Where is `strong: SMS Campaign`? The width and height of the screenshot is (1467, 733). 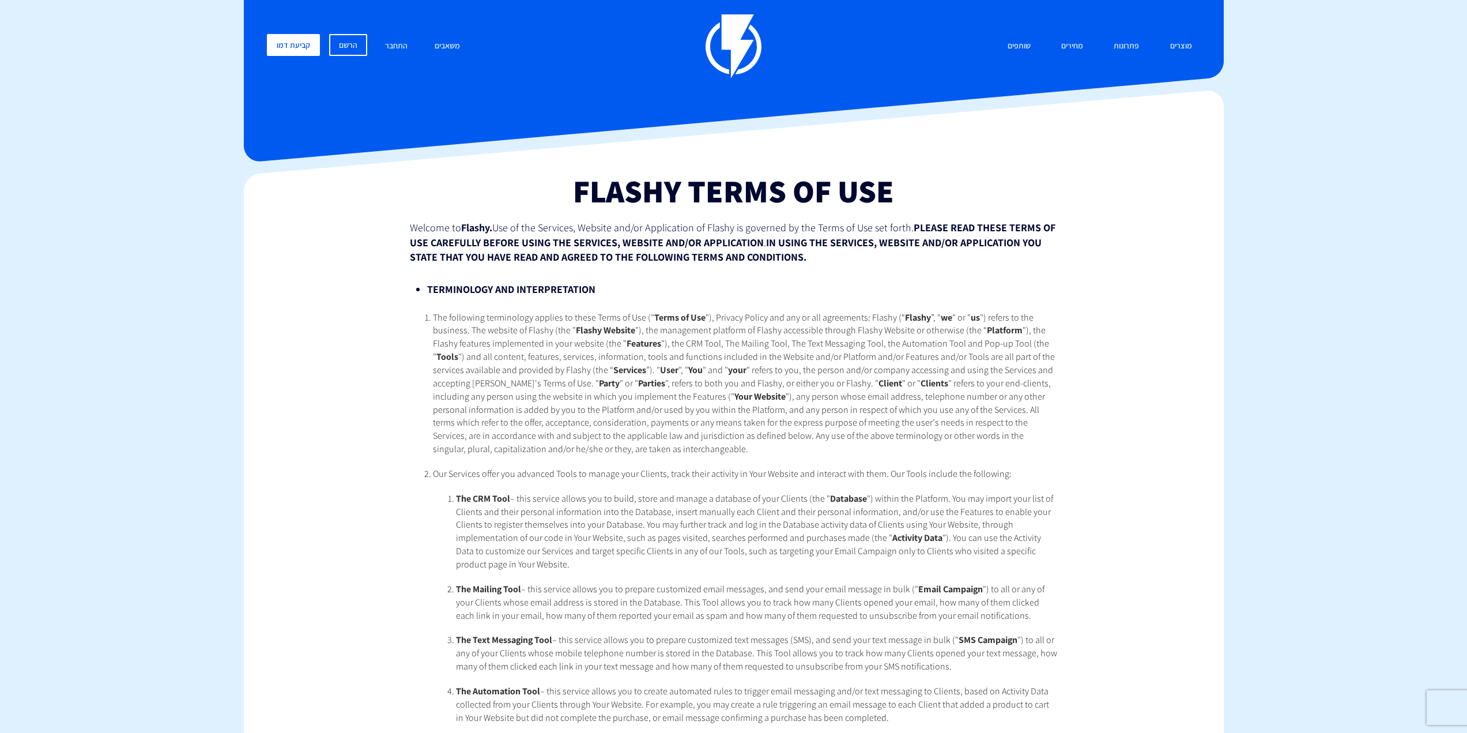 strong: SMS Campaign is located at coordinates (988, 639).